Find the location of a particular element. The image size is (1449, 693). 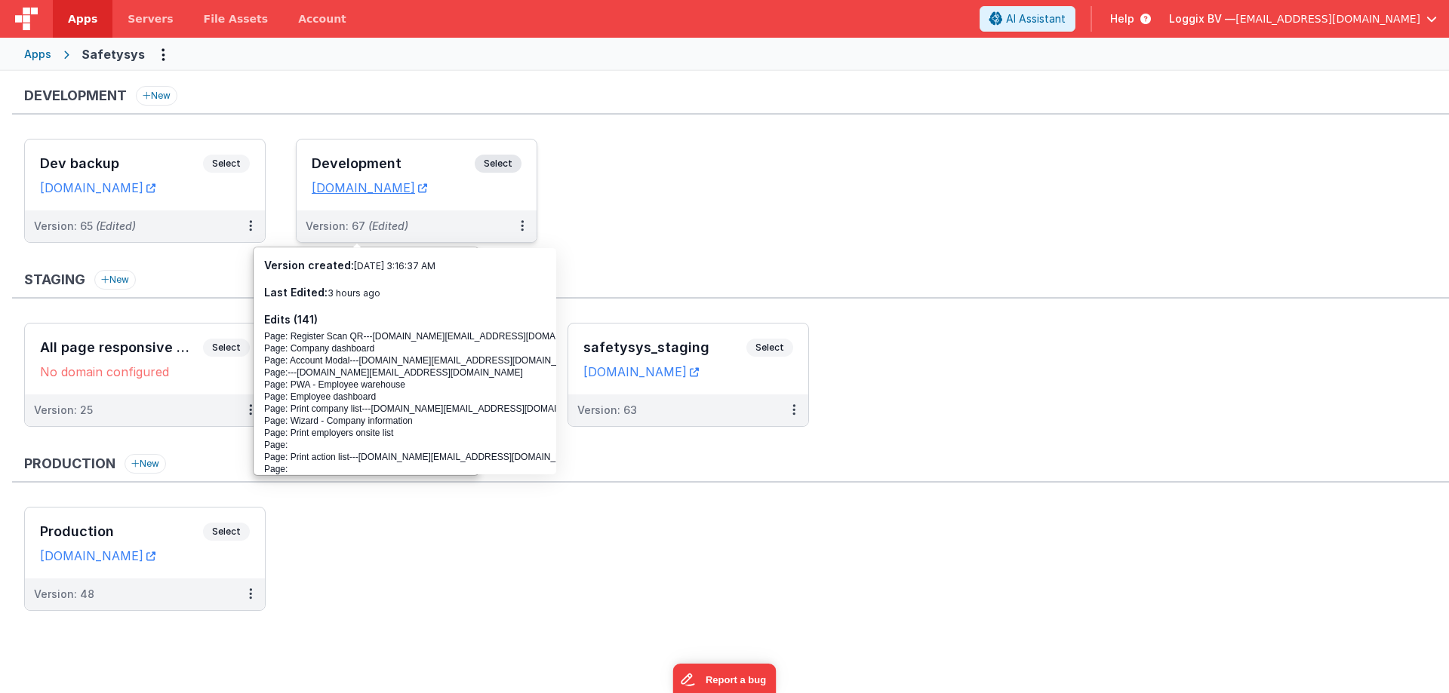

h3: Last Edited: is located at coordinates (405, 293).